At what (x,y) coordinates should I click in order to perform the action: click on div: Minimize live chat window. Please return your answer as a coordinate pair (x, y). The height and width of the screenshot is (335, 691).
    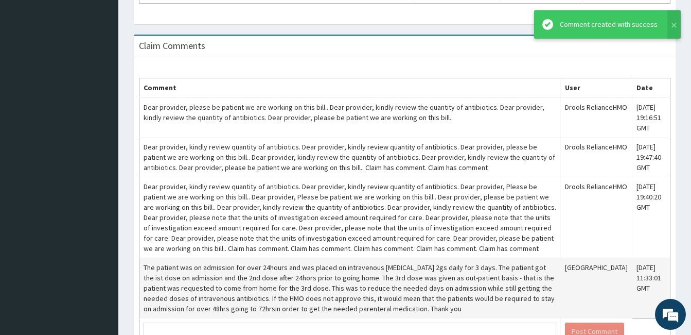
    Looking at the image, I should click on (181, 17).